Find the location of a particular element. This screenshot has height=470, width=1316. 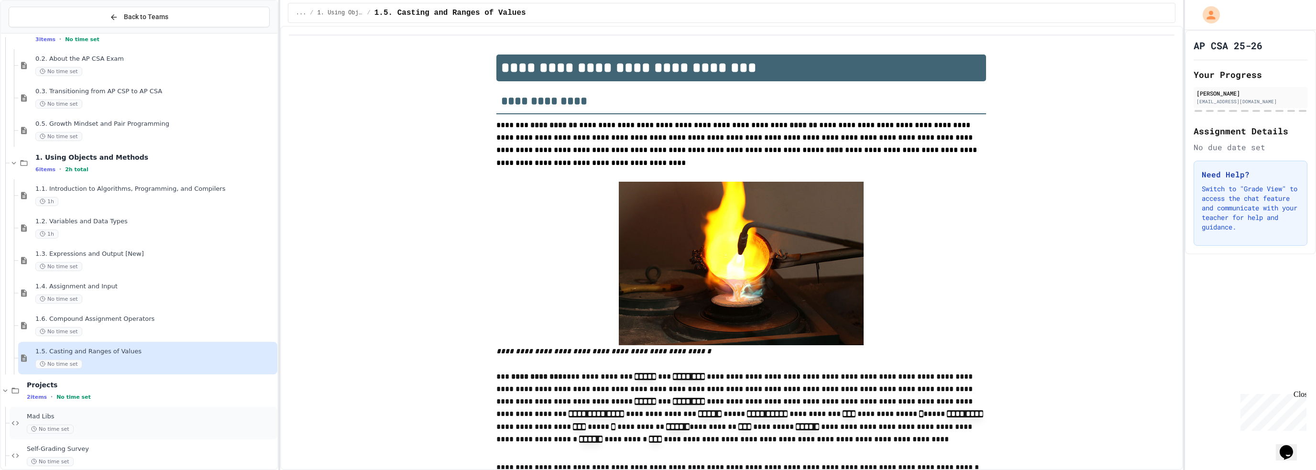

h3: Need Help? is located at coordinates (1250, 175).